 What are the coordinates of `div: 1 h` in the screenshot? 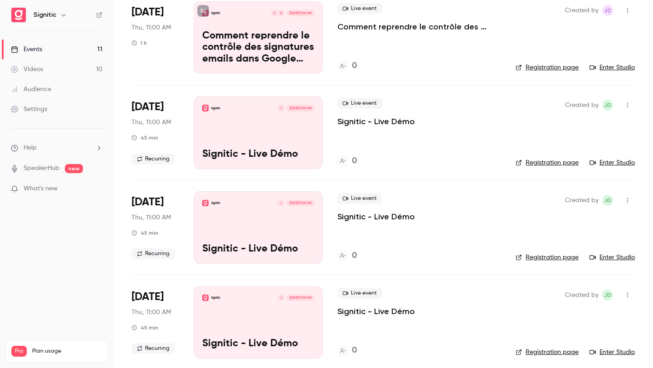 It's located at (139, 43).